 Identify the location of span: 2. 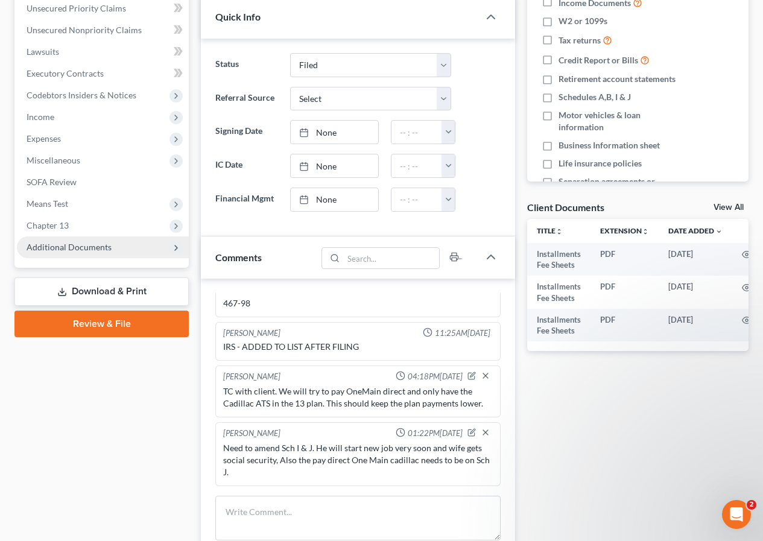
(751, 505).